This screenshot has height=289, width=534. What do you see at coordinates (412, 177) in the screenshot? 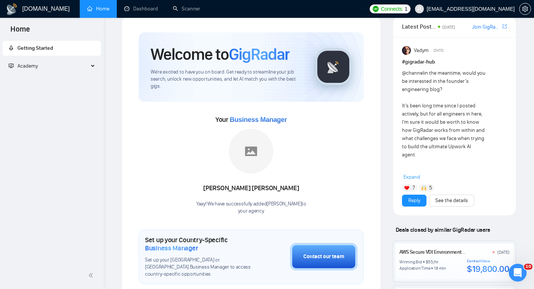
I see `span: Expand` at bounding box center [412, 177].